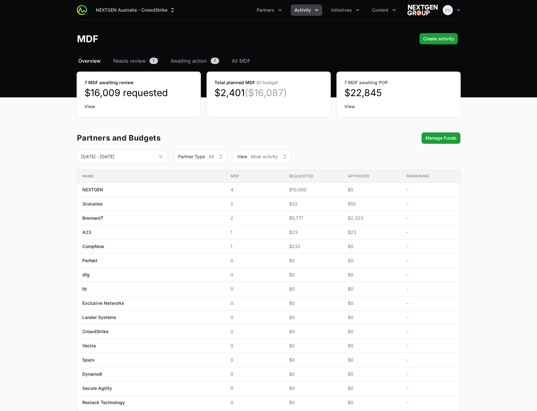  What do you see at coordinates (92, 204) in the screenshot?
I see `span: 3columns` at bounding box center [92, 204].